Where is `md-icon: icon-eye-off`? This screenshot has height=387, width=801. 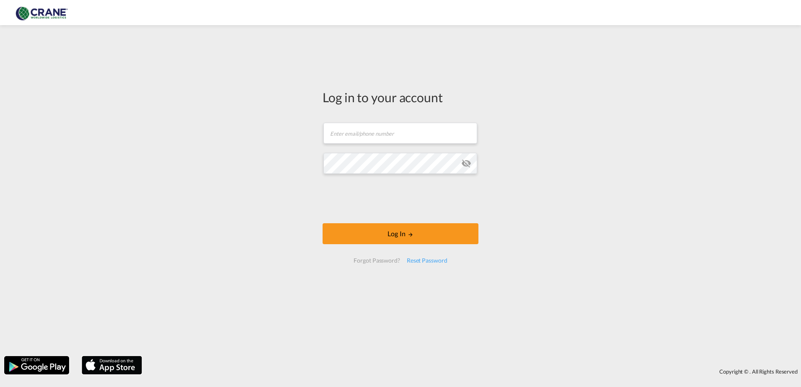
md-icon: icon-eye-off is located at coordinates (466, 163).